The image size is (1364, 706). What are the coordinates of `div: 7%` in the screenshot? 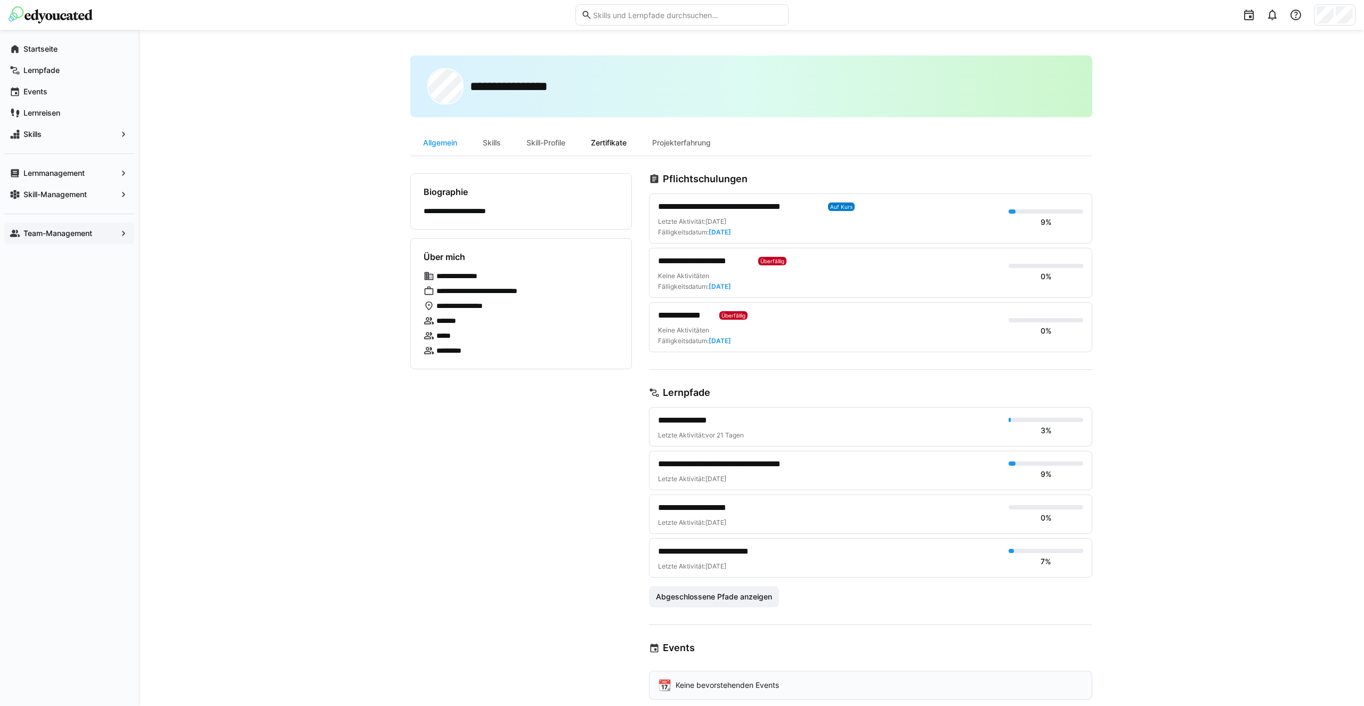 It's located at (1046, 562).